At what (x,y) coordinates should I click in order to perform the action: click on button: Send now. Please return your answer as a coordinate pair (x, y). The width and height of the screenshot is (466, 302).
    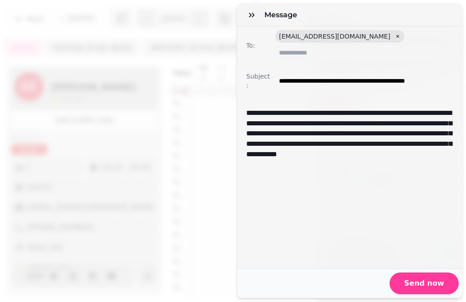
    Looking at the image, I should click on (424, 284).